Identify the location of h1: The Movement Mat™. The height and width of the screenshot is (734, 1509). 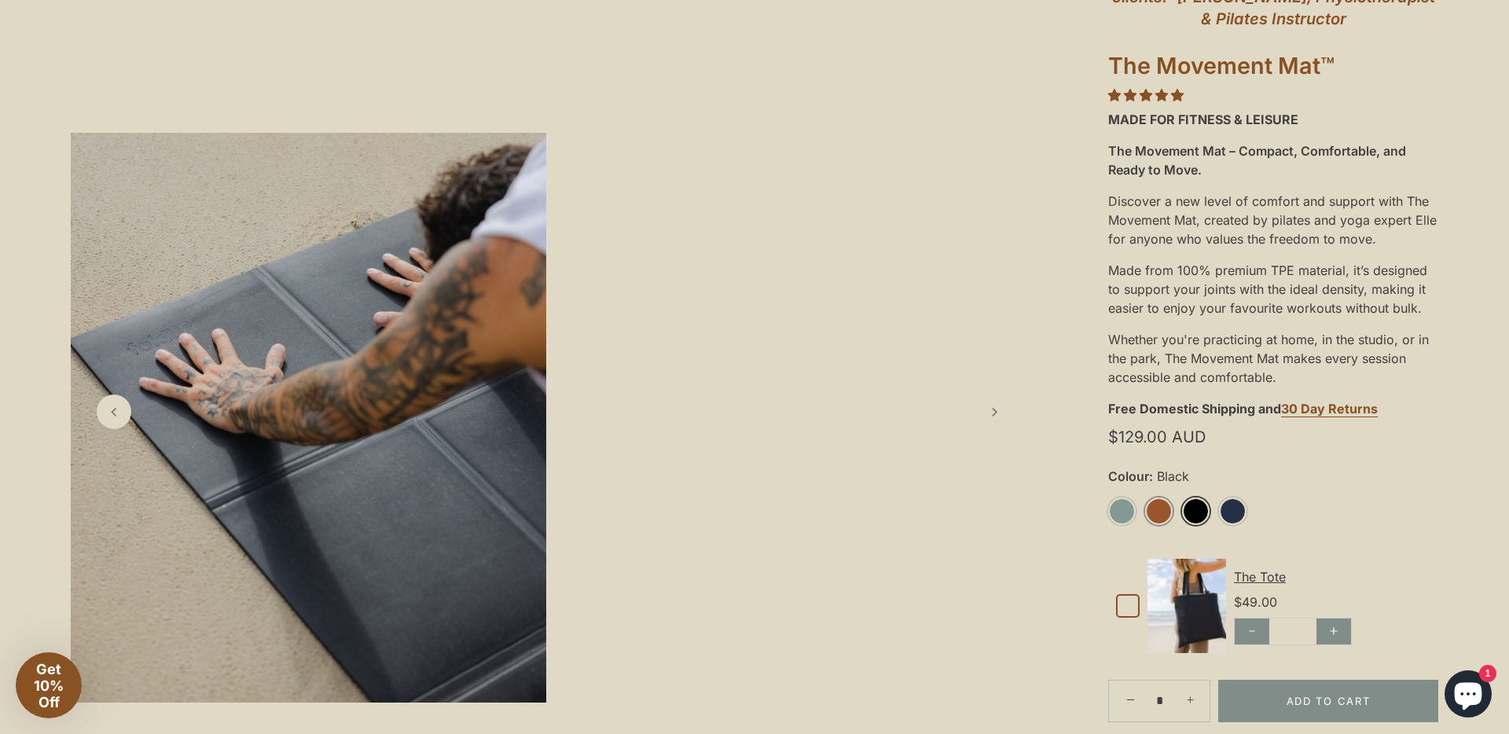
(1273, 69).